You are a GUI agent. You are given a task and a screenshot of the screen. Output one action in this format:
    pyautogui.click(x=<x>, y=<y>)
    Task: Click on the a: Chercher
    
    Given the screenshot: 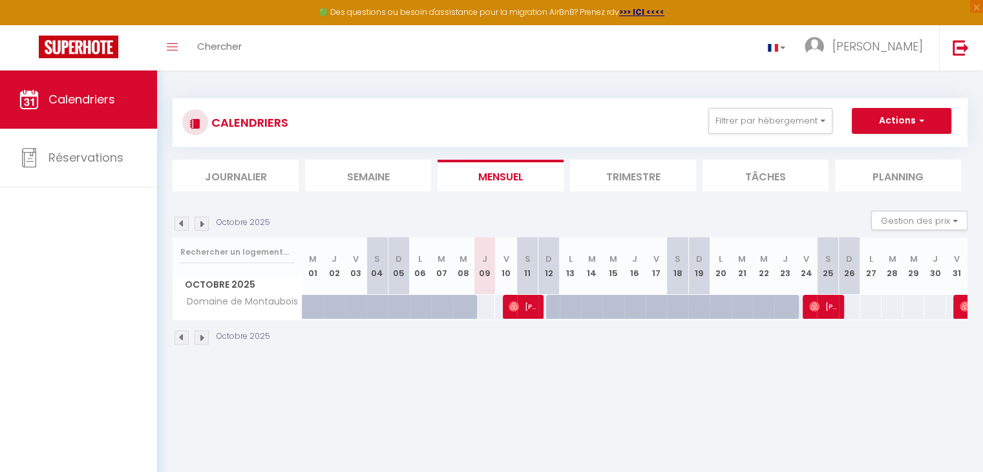 What is the action you would take?
    pyautogui.click(x=219, y=48)
    